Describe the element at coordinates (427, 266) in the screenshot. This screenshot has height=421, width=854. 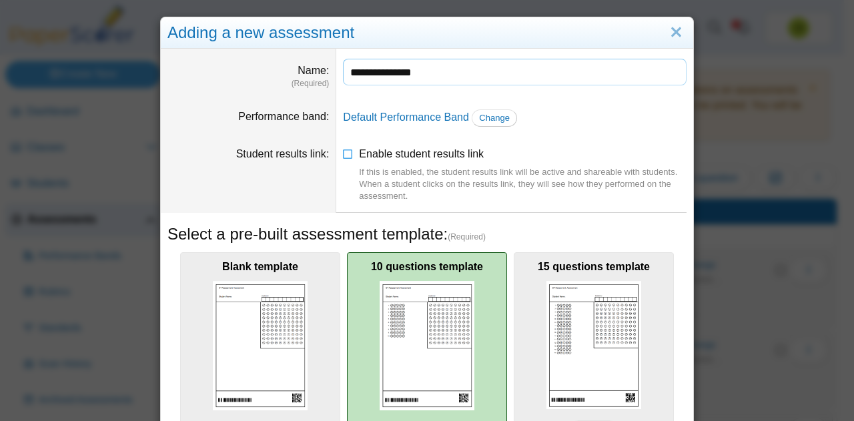
I see `b: 10 questions template` at that location.